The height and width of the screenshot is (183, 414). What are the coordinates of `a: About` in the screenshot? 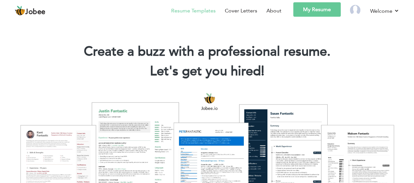 It's located at (274, 11).